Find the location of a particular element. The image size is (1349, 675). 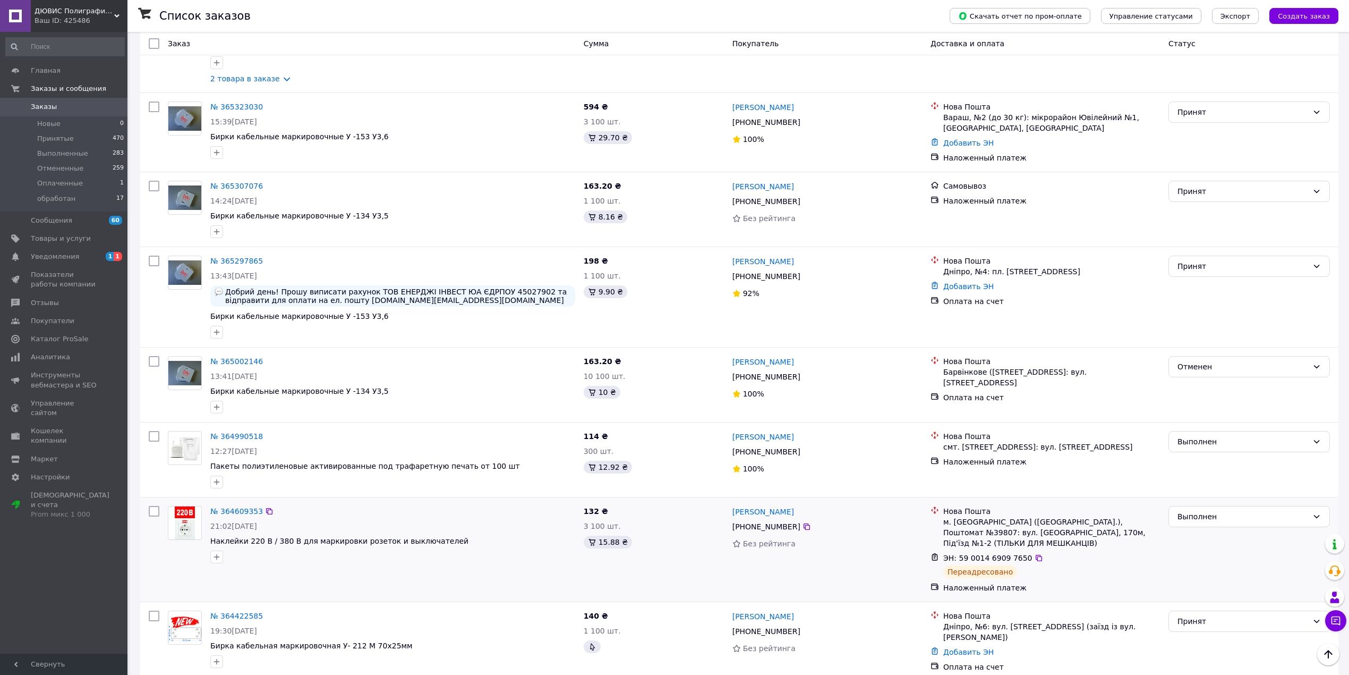

span: Кошелек компании is located at coordinates (64, 436).